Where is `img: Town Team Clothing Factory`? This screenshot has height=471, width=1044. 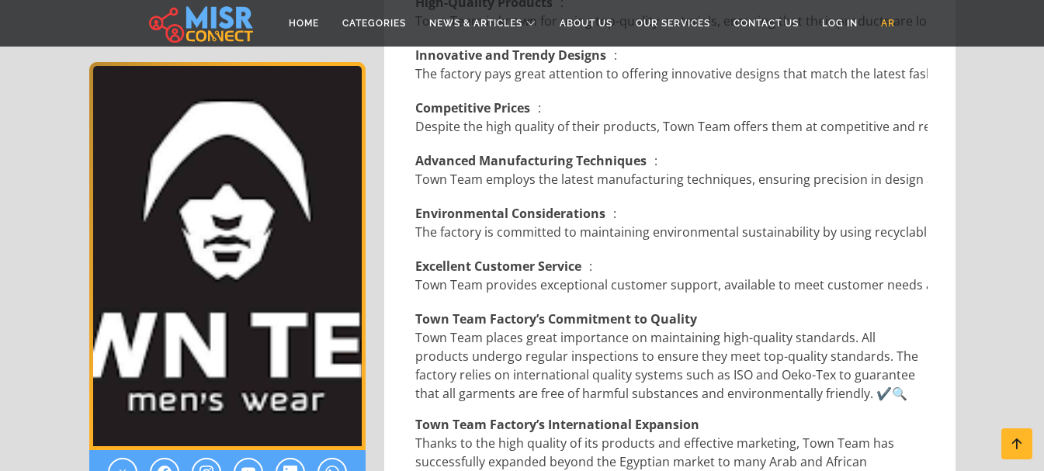
img: Town Team Clothing Factory is located at coordinates (227, 256).